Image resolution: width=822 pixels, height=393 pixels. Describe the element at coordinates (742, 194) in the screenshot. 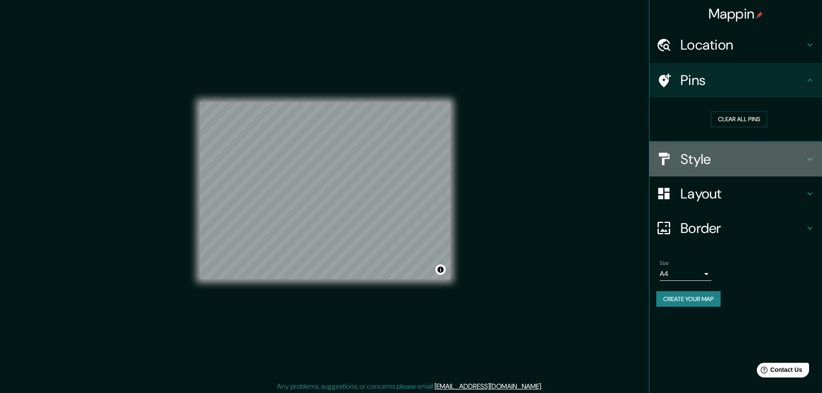

I see `h4: Layout` at that location.